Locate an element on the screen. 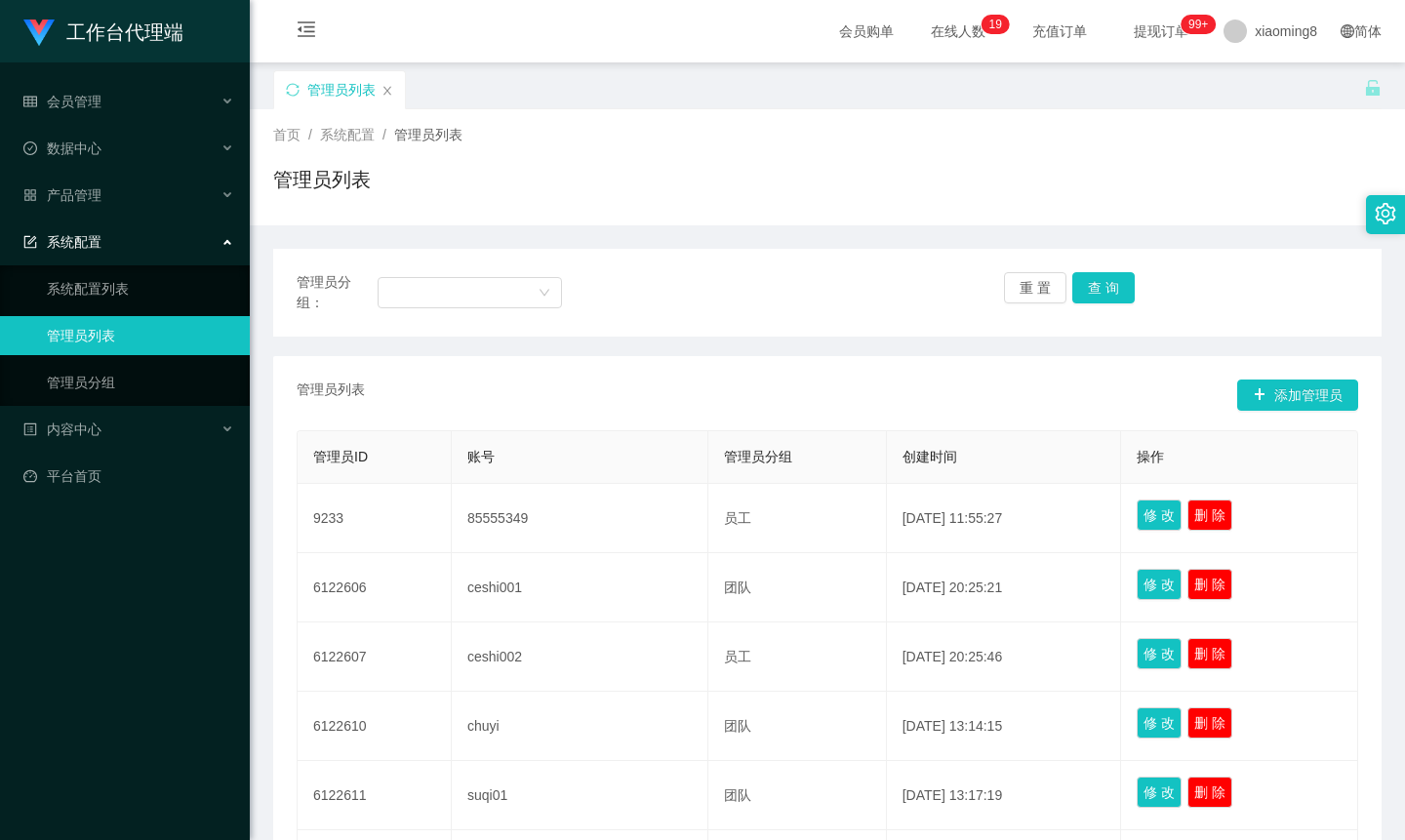 The image size is (1405, 840). span: 数据中心 is located at coordinates (62, 148).